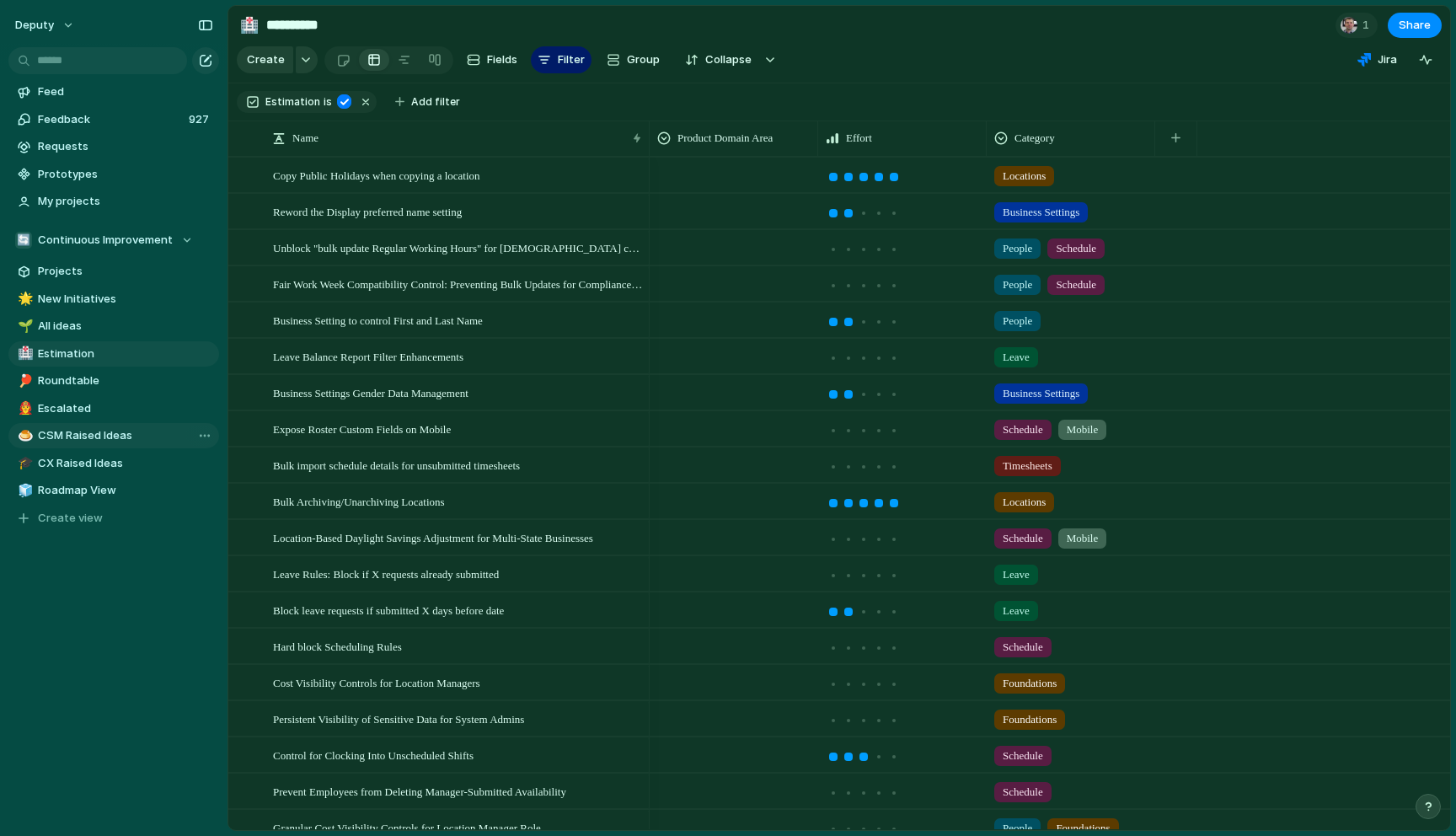  I want to click on button: 🔄Continuous Improvement, so click(114, 240).